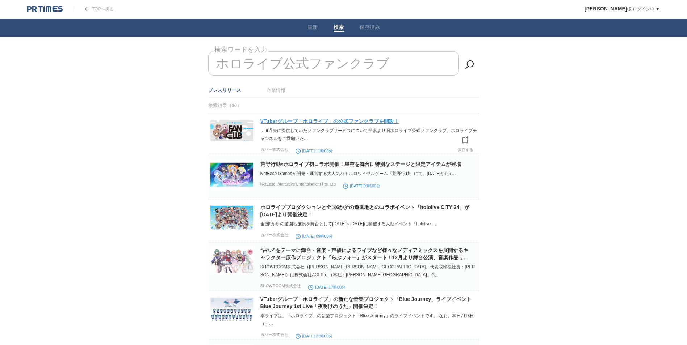 The image size is (687, 345). What do you see at coordinates (369, 320) in the screenshot?
I see `div: 本ライブは、「ホロライブ」の⾳楽プロジェクト「Blue Journey」のライブイベントです。 なお、本⽇7⽉8⽇（⼟…` at bounding box center [369, 320].